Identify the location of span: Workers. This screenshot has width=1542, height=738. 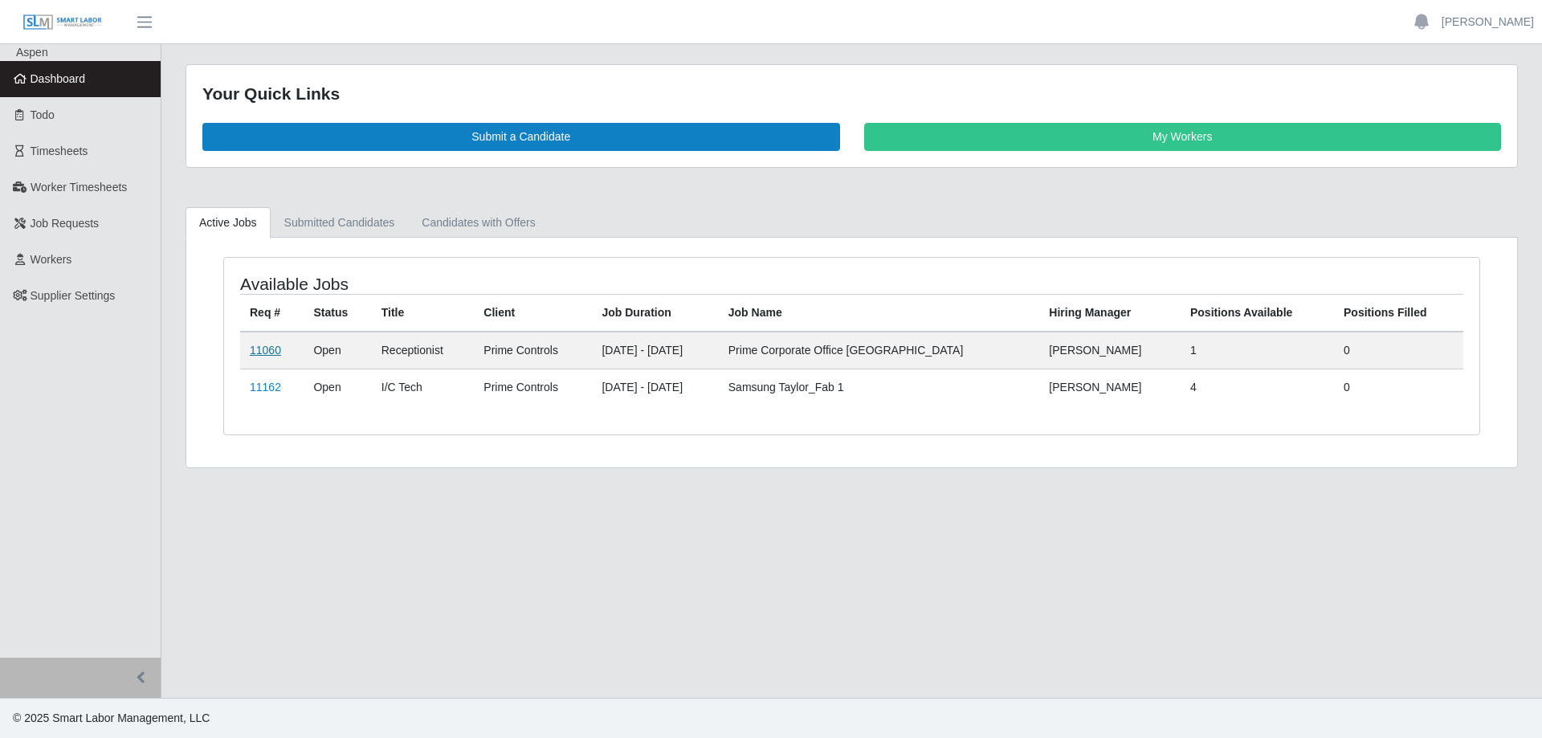
(51, 259).